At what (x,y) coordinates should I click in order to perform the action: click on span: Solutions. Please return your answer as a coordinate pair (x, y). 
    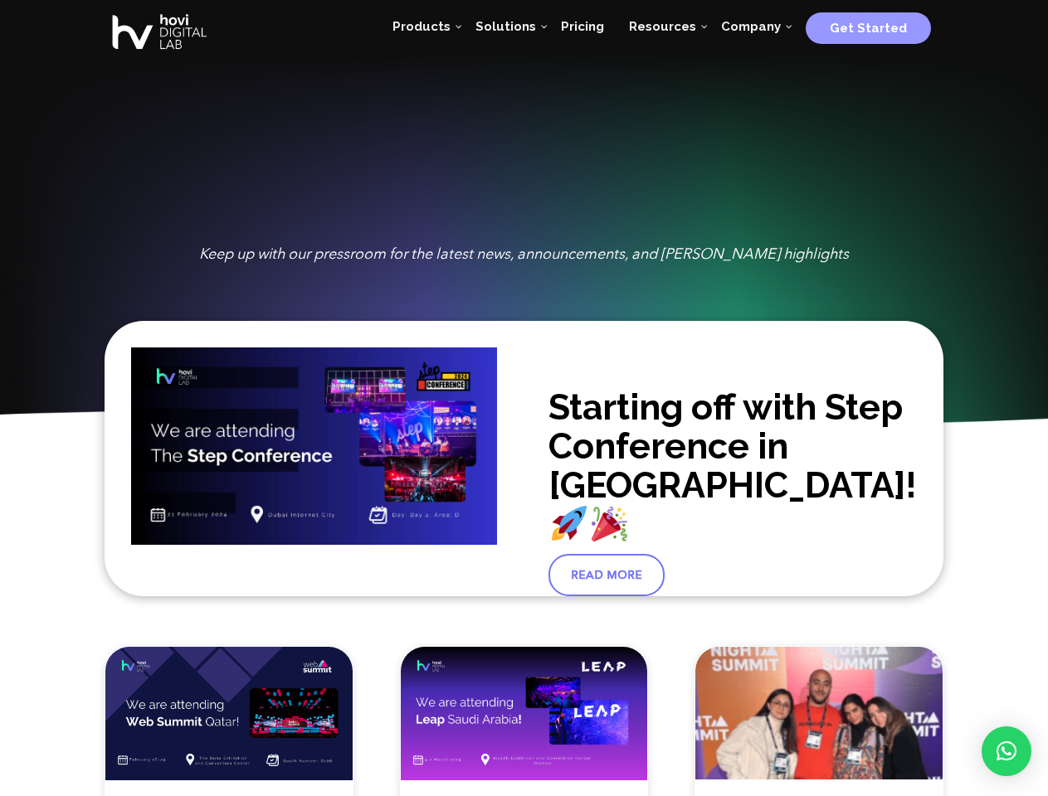
    Looking at the image, I should click on (505, 27).